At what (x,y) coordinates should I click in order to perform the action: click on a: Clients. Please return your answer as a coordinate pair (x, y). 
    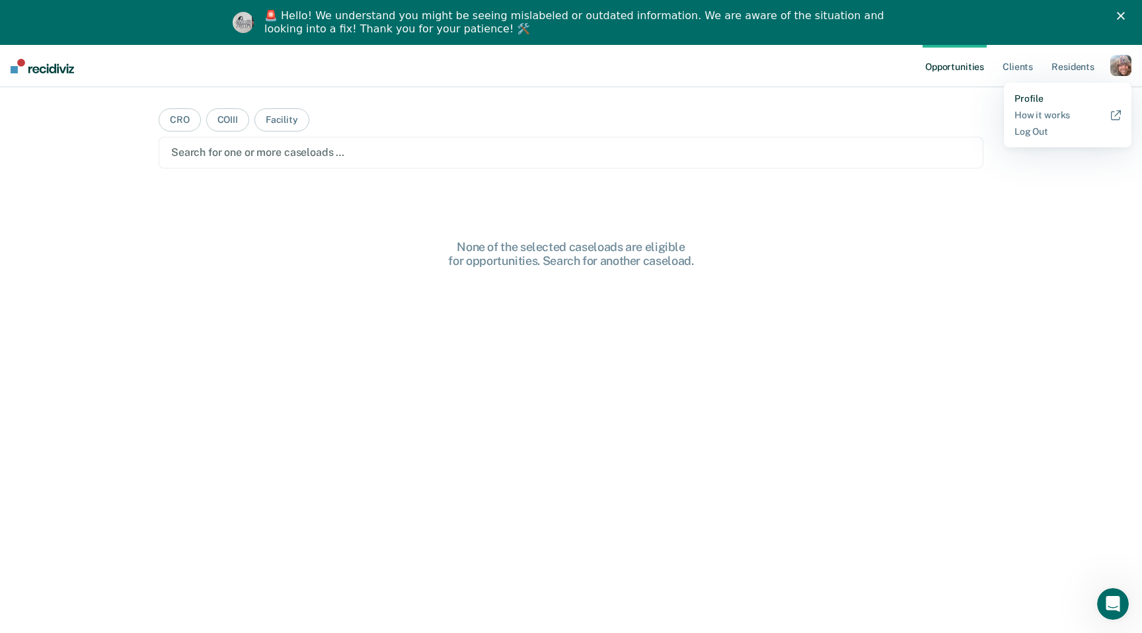
    Looking at the image, I should click on (1018, 66).